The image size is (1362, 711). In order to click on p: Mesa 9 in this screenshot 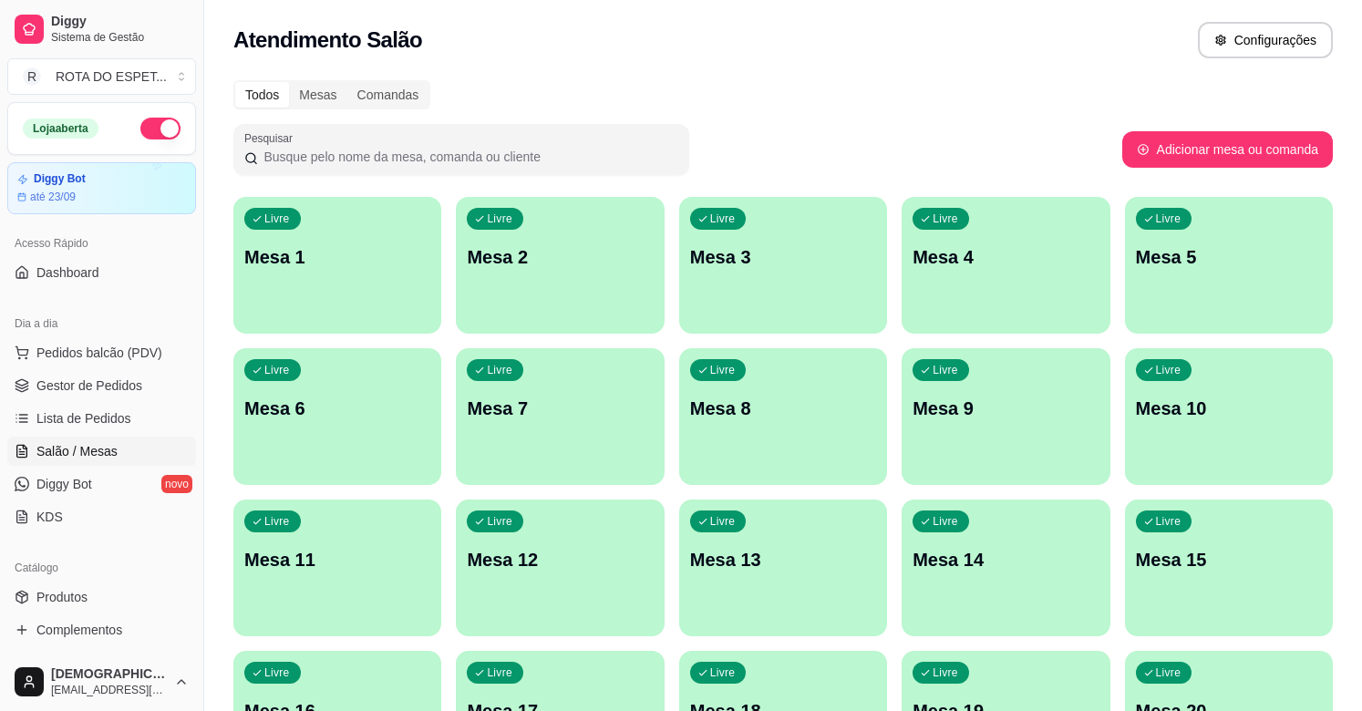, I will do `click(1006, 409)`.